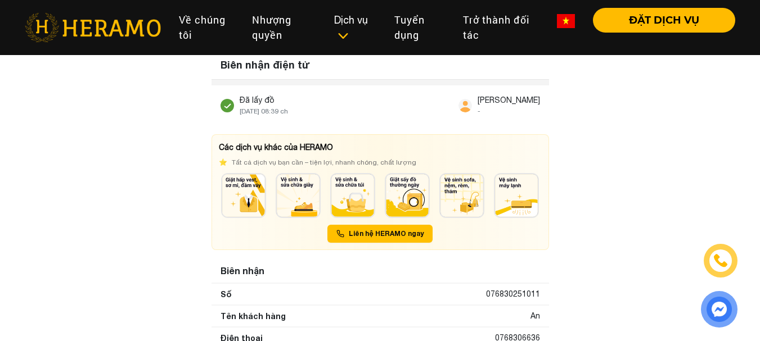 The width and height of the screenshot is (760, 341). What do you see at coordinates (465, 106) in the screenshot?
I see `img: user.svg` at bounding box center [465, 106].